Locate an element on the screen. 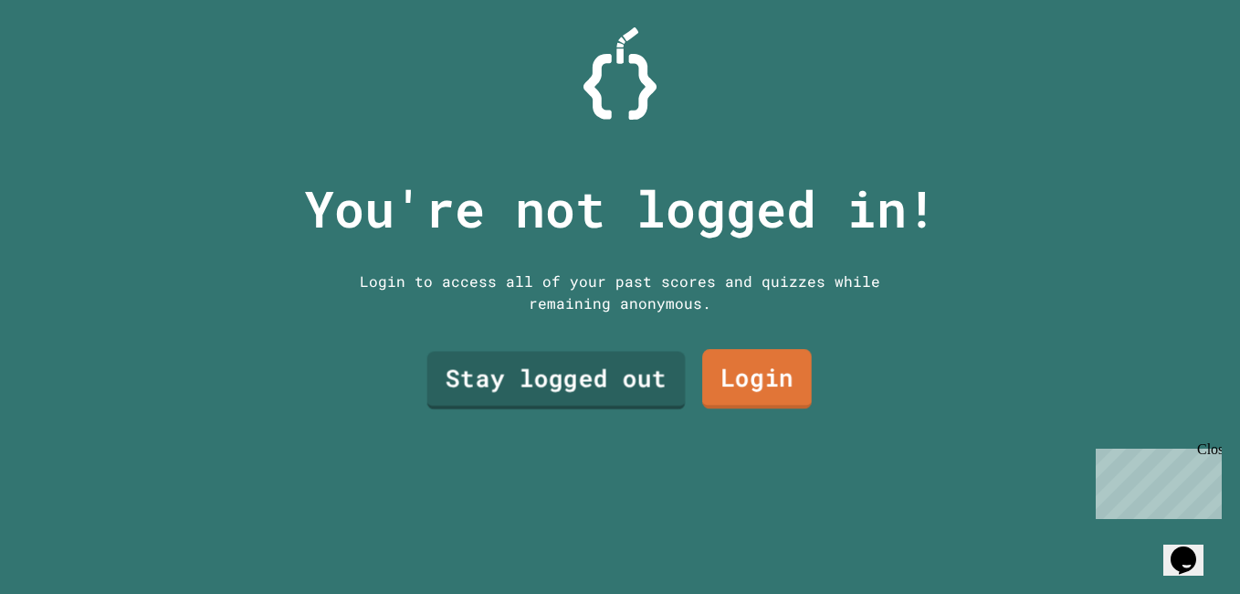 The image size is (1240, 594). a: Login is located at coordinates (757, 379).